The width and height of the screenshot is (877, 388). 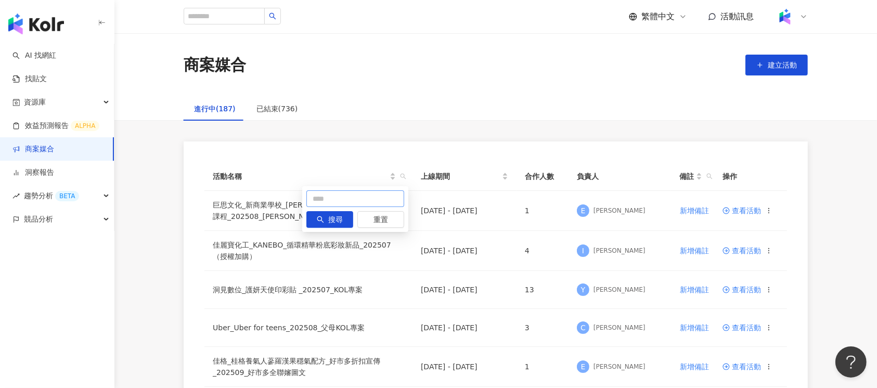 I want to click on button: 搜尋, so click(x=330, y=219).